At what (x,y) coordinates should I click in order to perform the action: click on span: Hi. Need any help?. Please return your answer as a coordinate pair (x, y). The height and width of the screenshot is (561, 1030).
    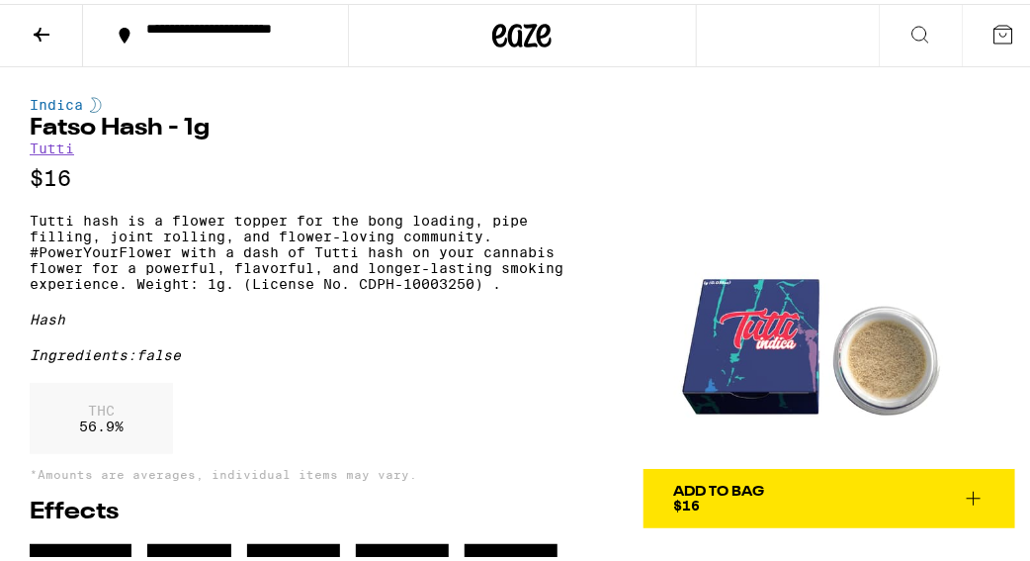
    Looking at the image, I should click on (77, 22).